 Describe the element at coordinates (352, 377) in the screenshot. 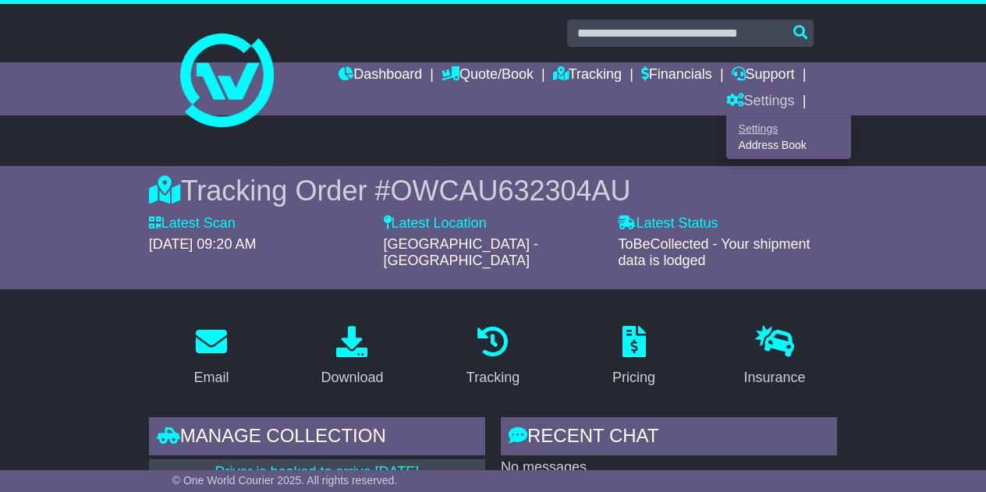

I see `div: Download` at that location.